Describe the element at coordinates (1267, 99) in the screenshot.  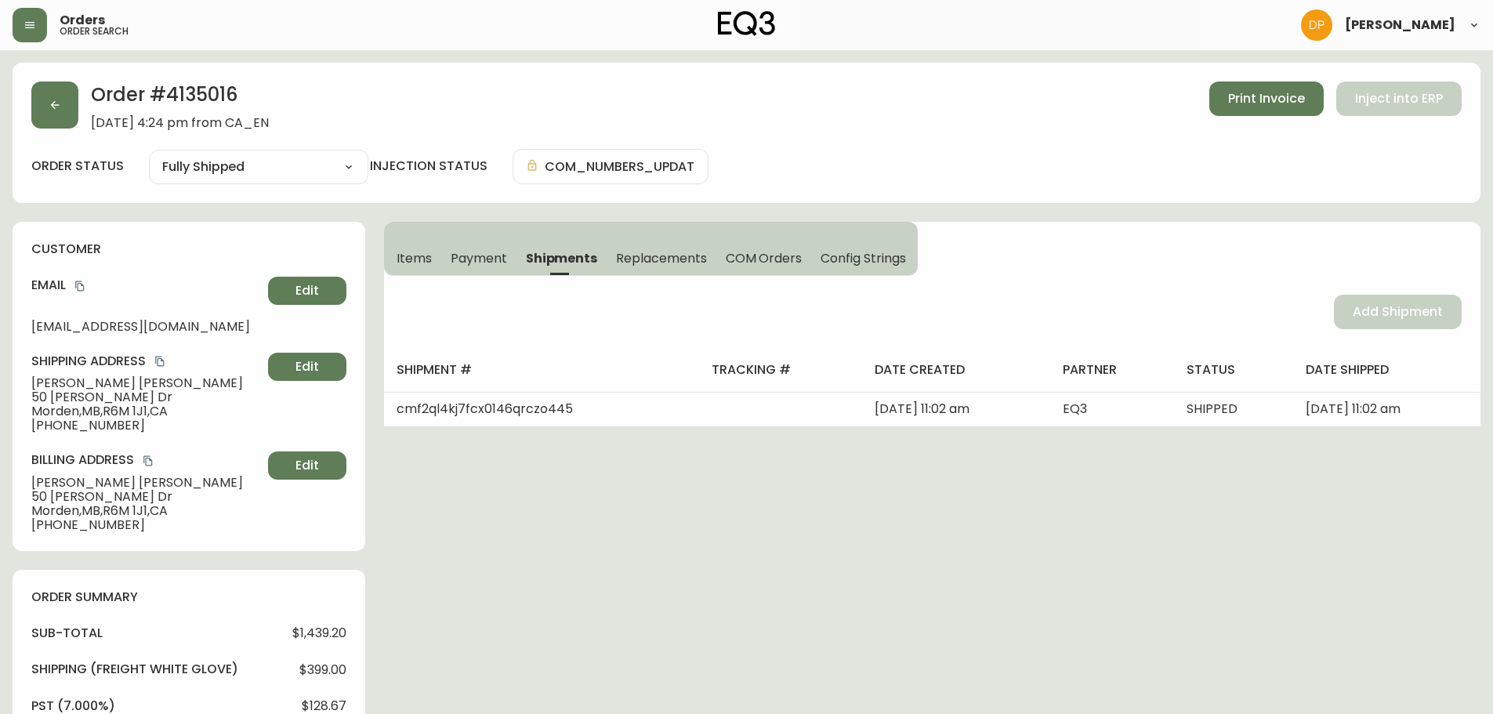
I see `span: Print Invoice` at that location.